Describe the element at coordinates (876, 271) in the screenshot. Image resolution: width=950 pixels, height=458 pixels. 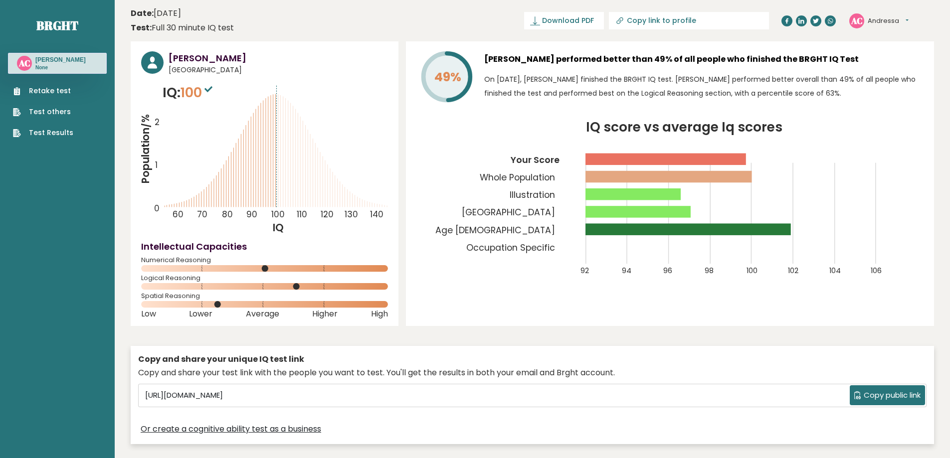
I see `tspan: 106` at that location.